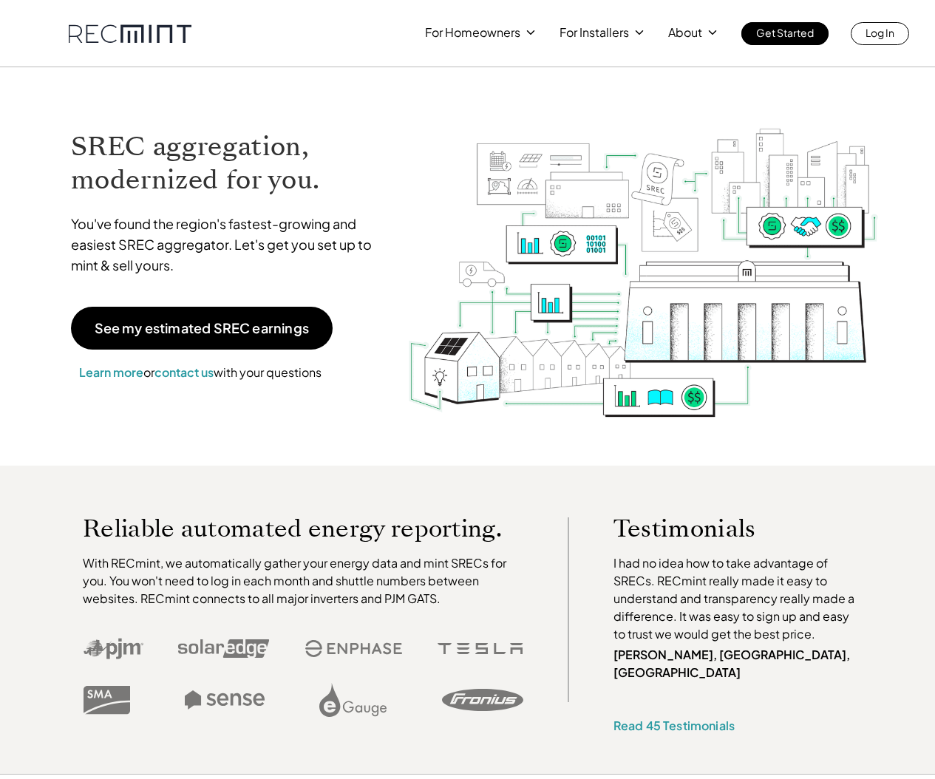 The width and height of the screenshot is (935, 779). I want to click on p: For Homeowners, so click(472, 33).